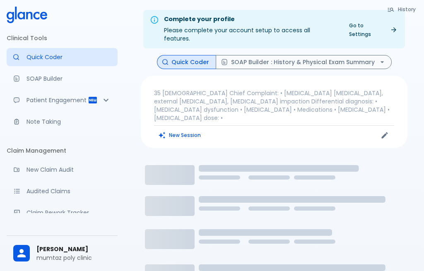 The image size is (424, 271). What do you see at coordinates (251, 19) in the screenshot?
I see `div: Complete your profile` at bounding box center [251, 19].